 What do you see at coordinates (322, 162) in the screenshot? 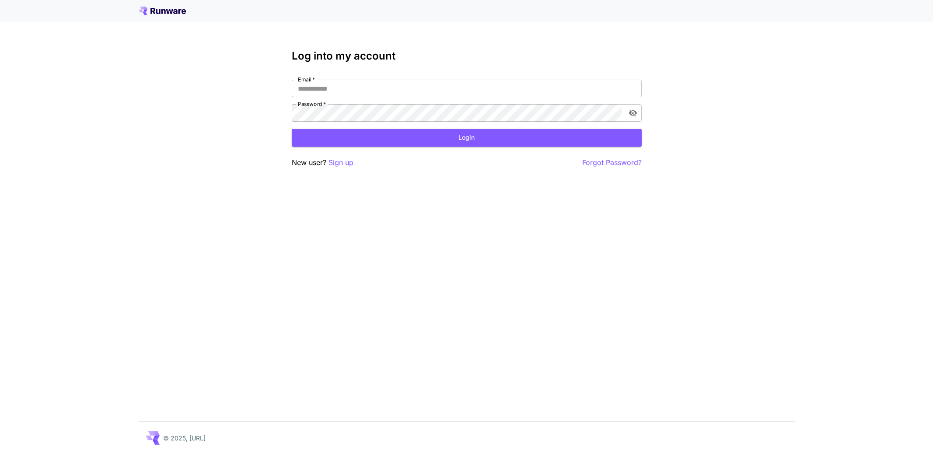
I see `p: New user?` at bounding box center [322, 162].